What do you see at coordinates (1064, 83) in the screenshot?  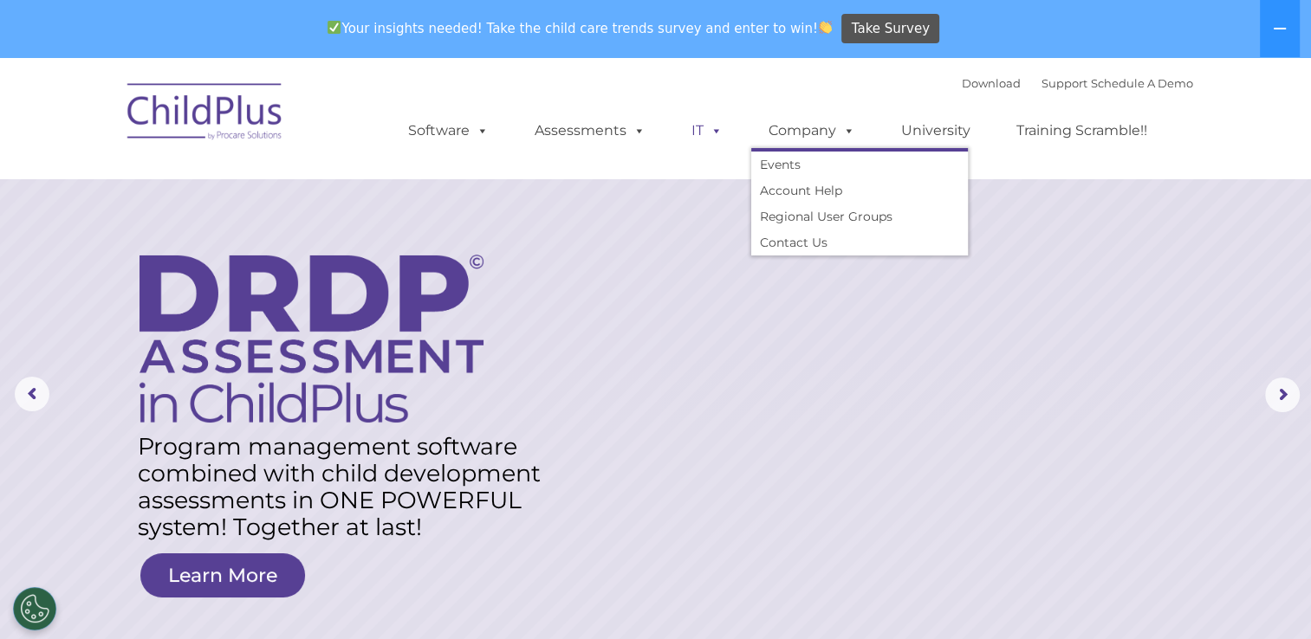 I see `a: Support` at bounding box center [1064, 83].